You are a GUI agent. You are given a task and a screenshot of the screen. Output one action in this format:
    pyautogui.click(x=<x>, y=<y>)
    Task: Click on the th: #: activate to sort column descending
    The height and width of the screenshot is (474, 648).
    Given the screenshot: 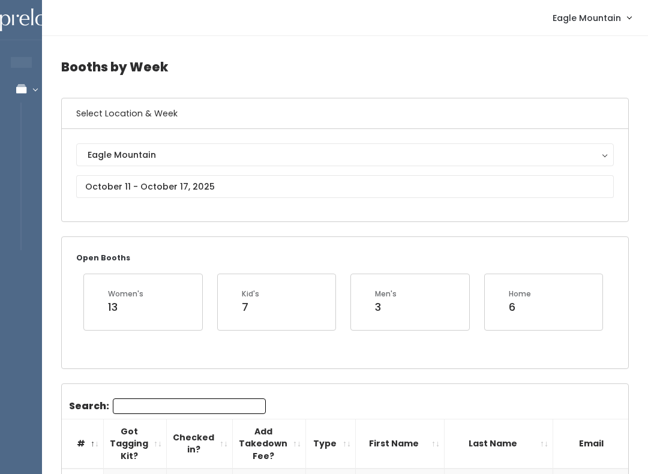 What is the action you would take?
    pyautogui.click(x=83, y=443)
    